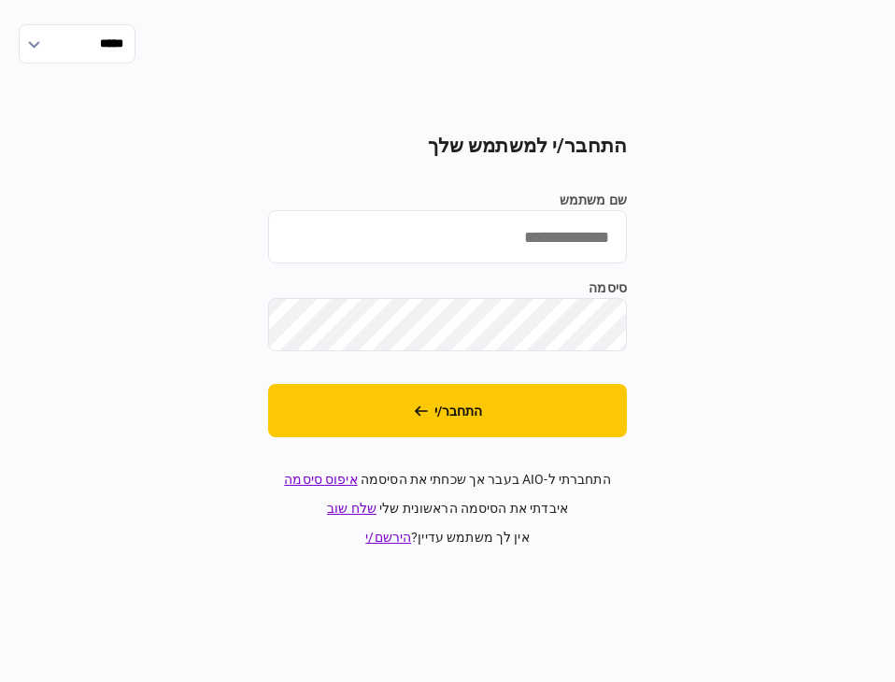 The width and height of the screenshot is (895, 682). I want to click on div: אין לך משתמש עדיין ?, so click(448, 537).